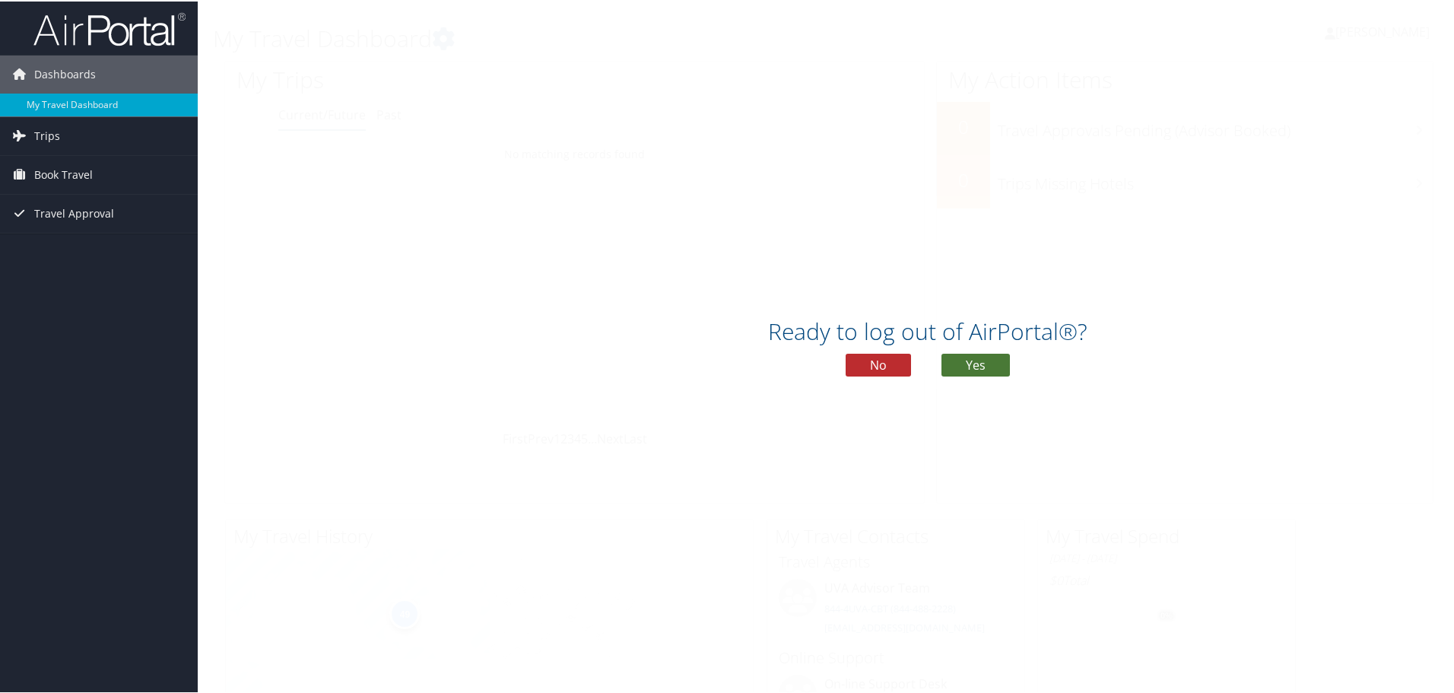 The height and width of the screenshot is (693, 1454). What do you see at coordinates (65, 73) in the screenshot?
I see `span: Dashboards` at bounding box center [65, 73].